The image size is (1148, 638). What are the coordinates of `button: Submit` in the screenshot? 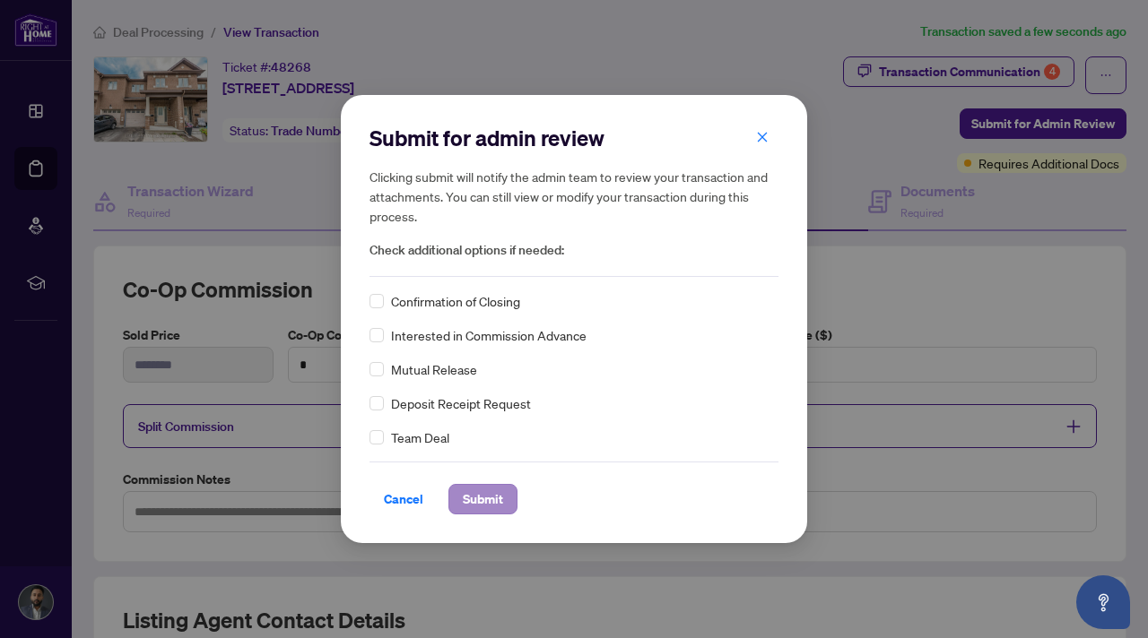 It's located at (482, 499).